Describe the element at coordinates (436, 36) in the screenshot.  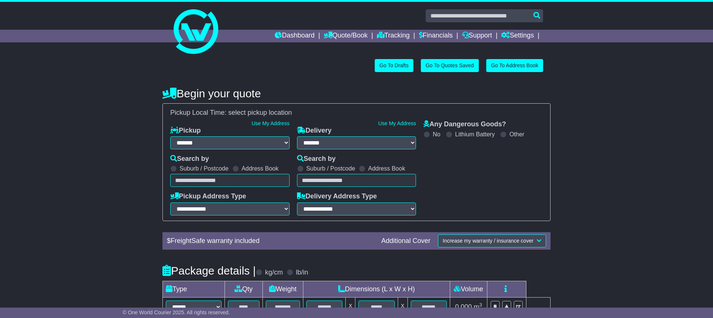
I see `a: Financials` at that location.